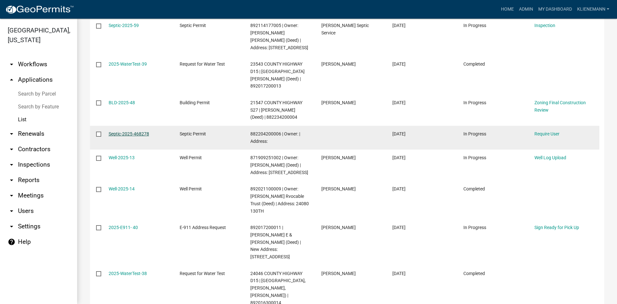 The height and width of the screenshot is (304, 617). What do you see at coordinates (195, 103) in the screenshot?
I see `span: Building Permit` at bounding box center [195, 103].